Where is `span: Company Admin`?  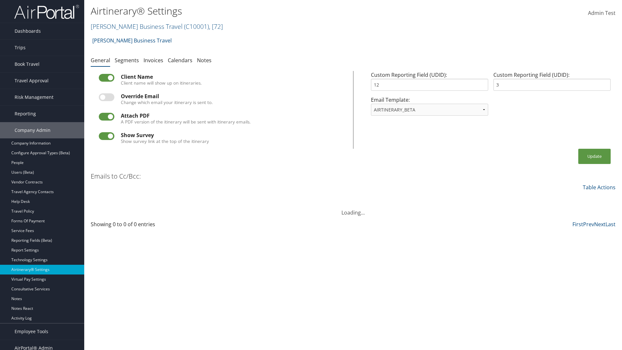 span: Company Admin is located at coordinates (32, 130).